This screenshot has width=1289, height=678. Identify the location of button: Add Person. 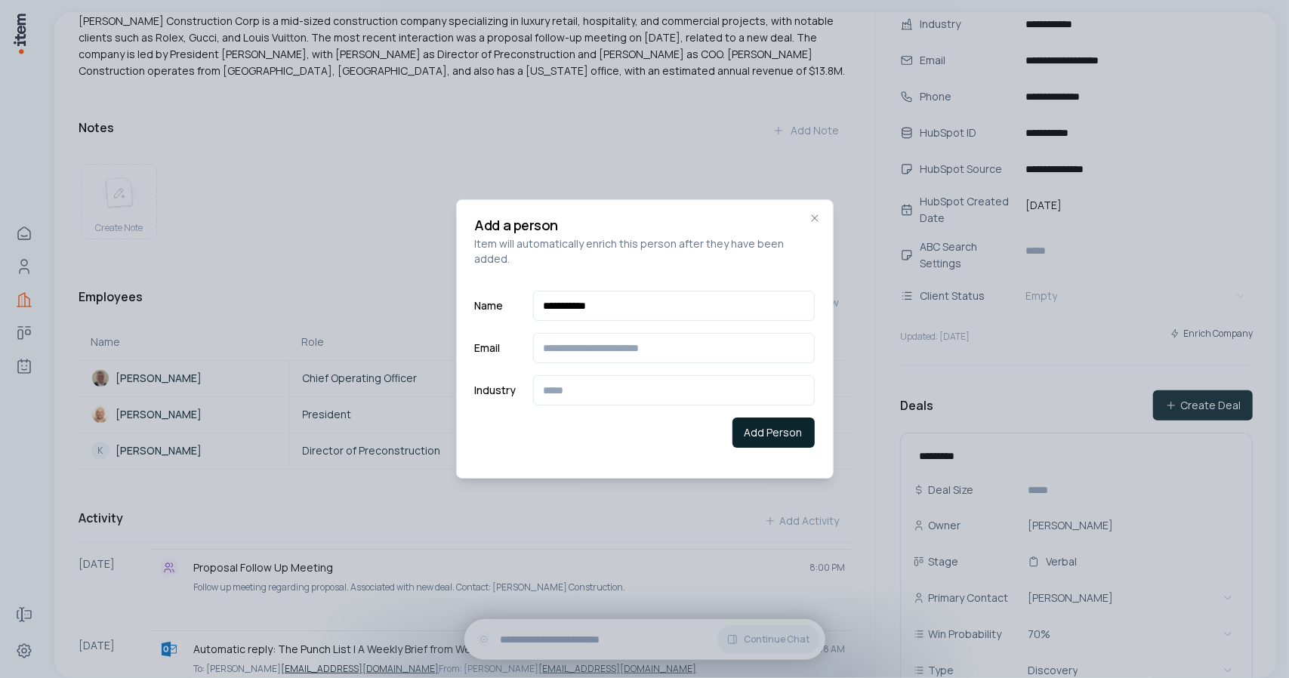
(773, 433).